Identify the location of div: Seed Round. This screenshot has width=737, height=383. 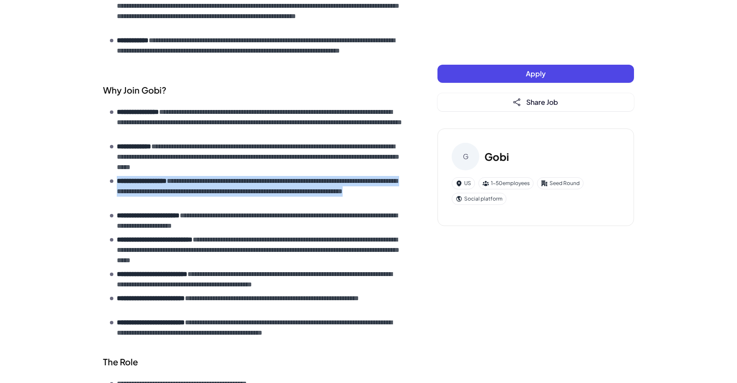
(560, 183).